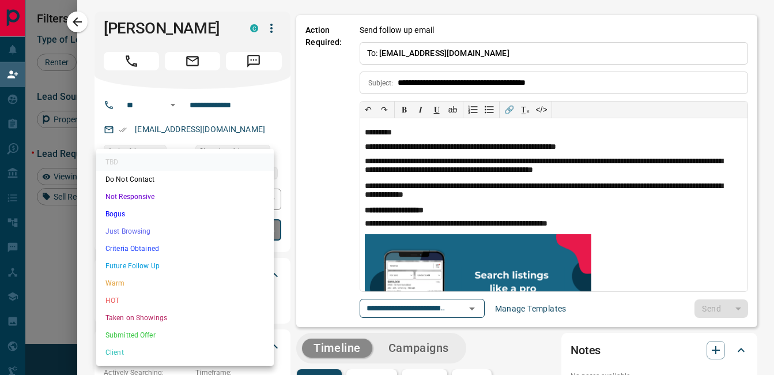  Describe the element at coordinates (185, 214) in the screenshot. I see `li: Bogus` at that location.